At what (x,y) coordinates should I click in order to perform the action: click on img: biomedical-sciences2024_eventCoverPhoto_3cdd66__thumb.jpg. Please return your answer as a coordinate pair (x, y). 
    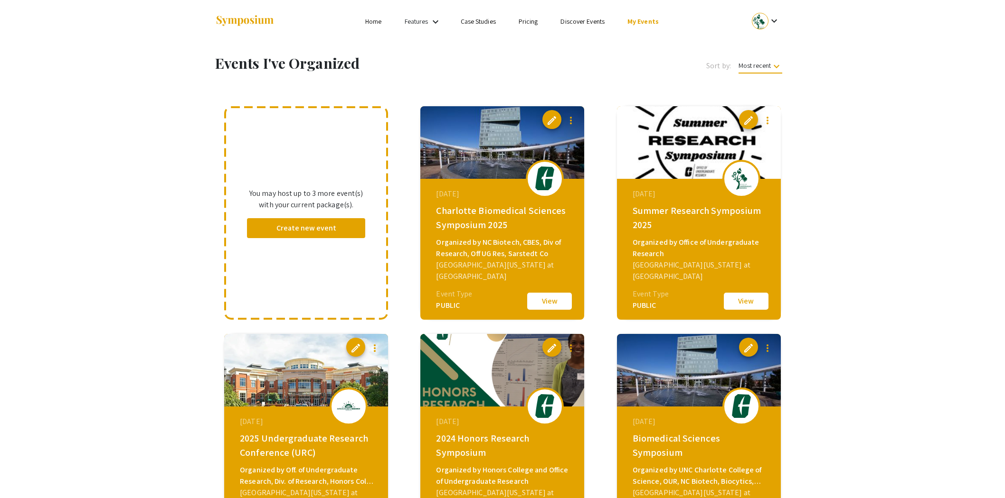
    Looking at the image, I should click on (698, 370).